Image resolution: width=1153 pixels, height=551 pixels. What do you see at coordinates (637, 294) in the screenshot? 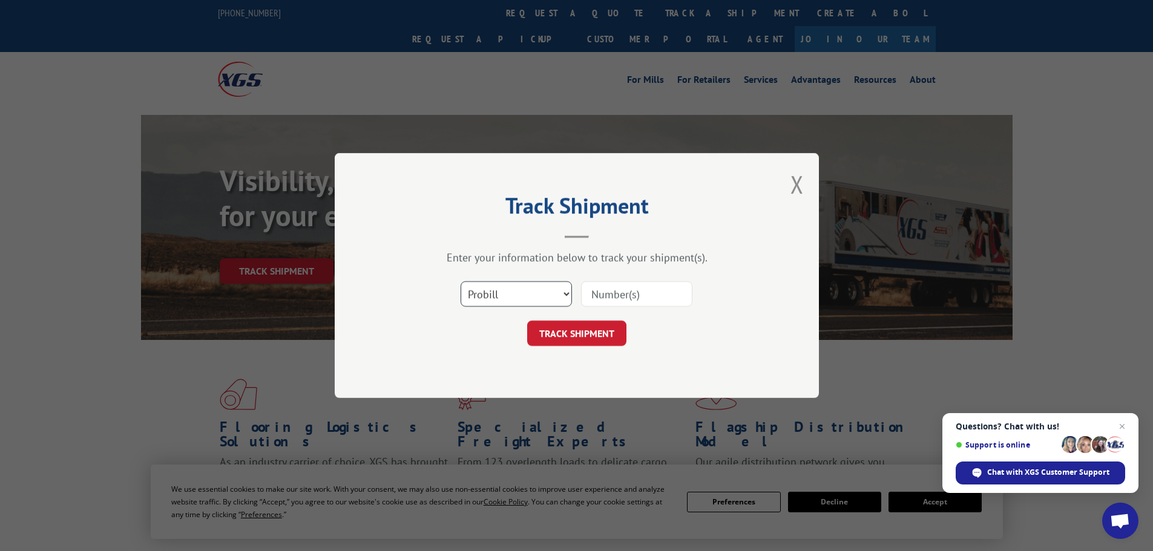
I see `input: Number(s)` at bounding box center [637, 294].